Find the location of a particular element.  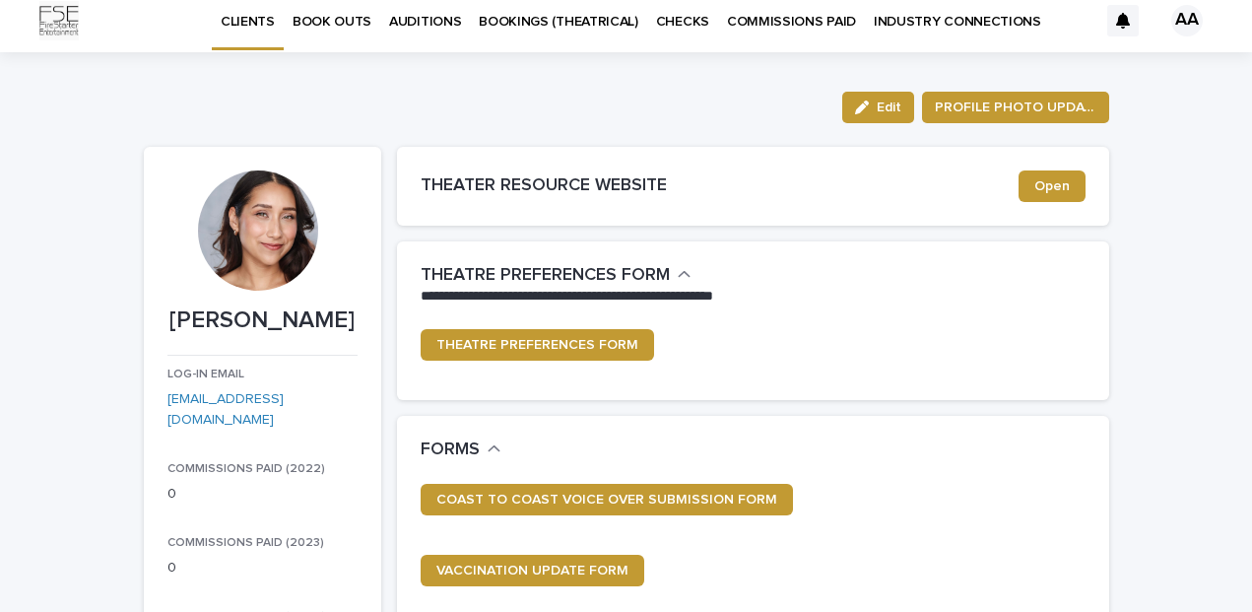

span: Open is located at coordinates (1052, 186).